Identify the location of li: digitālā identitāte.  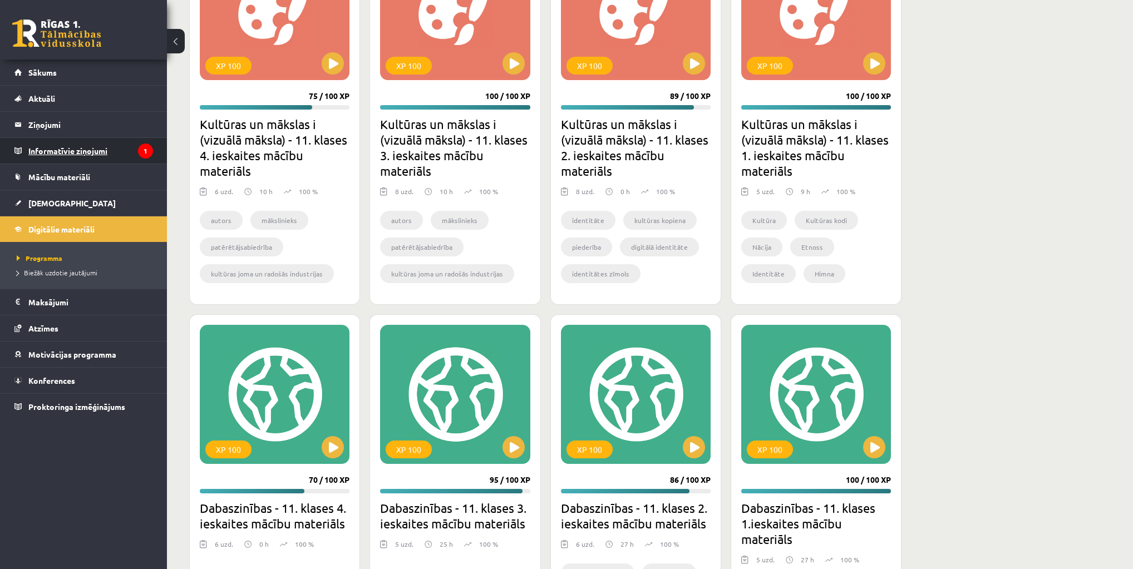
(660, 247).